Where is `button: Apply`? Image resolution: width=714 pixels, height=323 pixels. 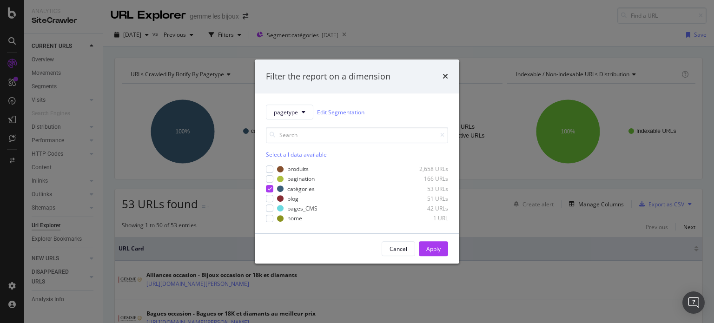
button: Apply is located at coordinates (433, 249).